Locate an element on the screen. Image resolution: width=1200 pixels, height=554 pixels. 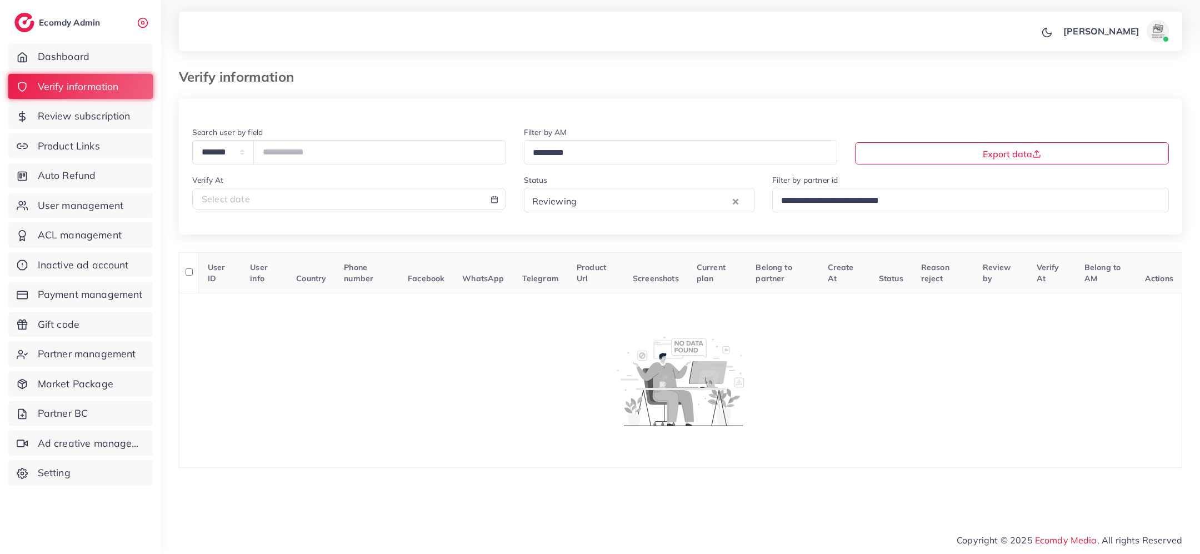
span: Review by is located at coordinates (997, 273).